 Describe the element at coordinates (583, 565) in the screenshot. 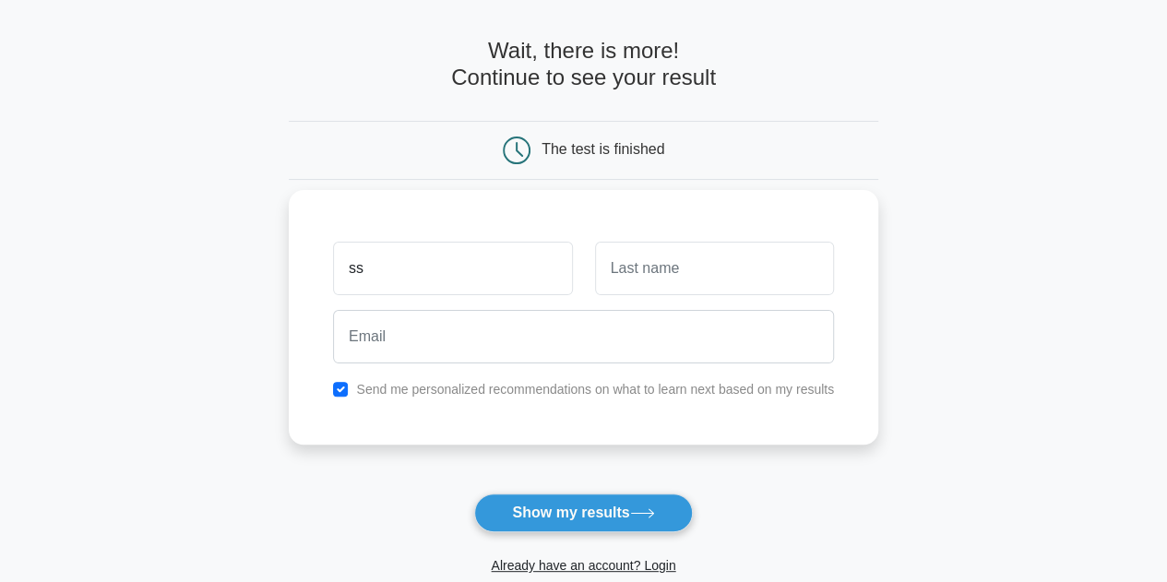

I see `a: Already have an account? Login` at that location.